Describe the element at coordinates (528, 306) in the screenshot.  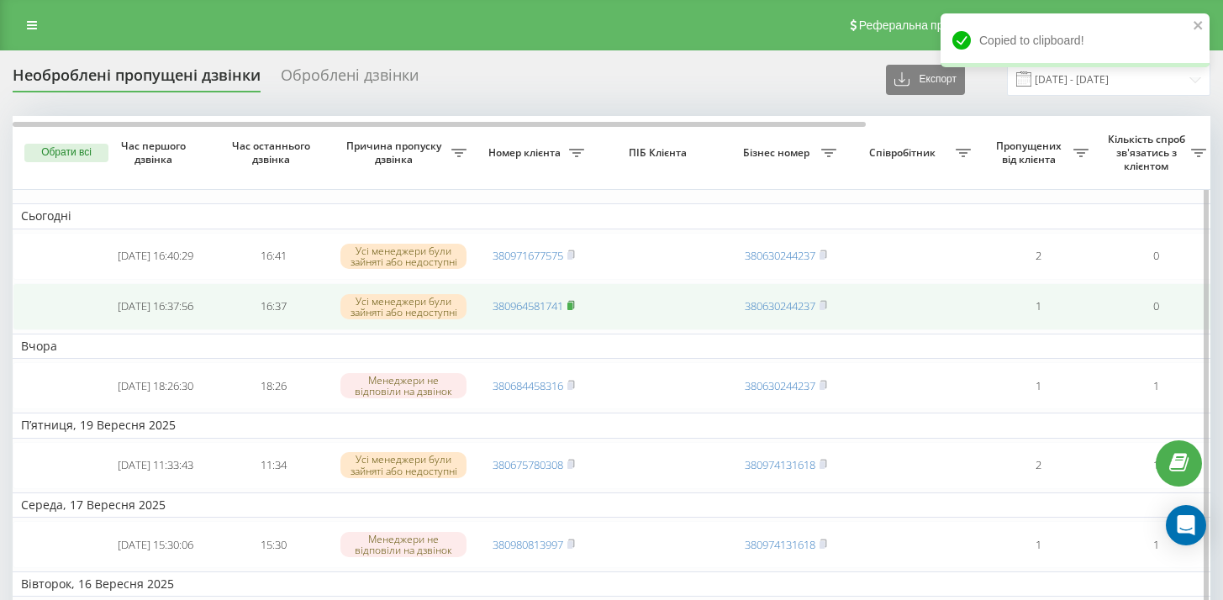
I see `a: 380964581741` at that location.